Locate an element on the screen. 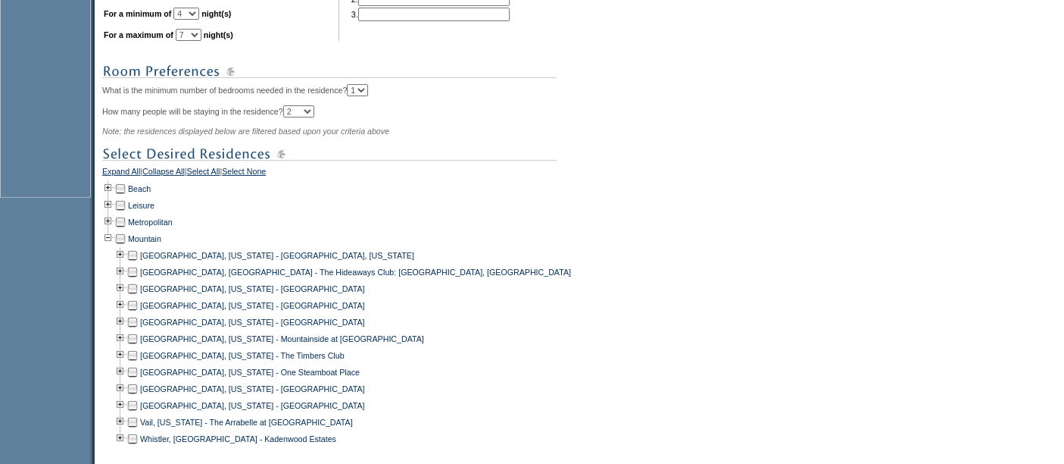 This screenshot has height=464, width=1064. a: Expand All is located at coordinates (121, 173).